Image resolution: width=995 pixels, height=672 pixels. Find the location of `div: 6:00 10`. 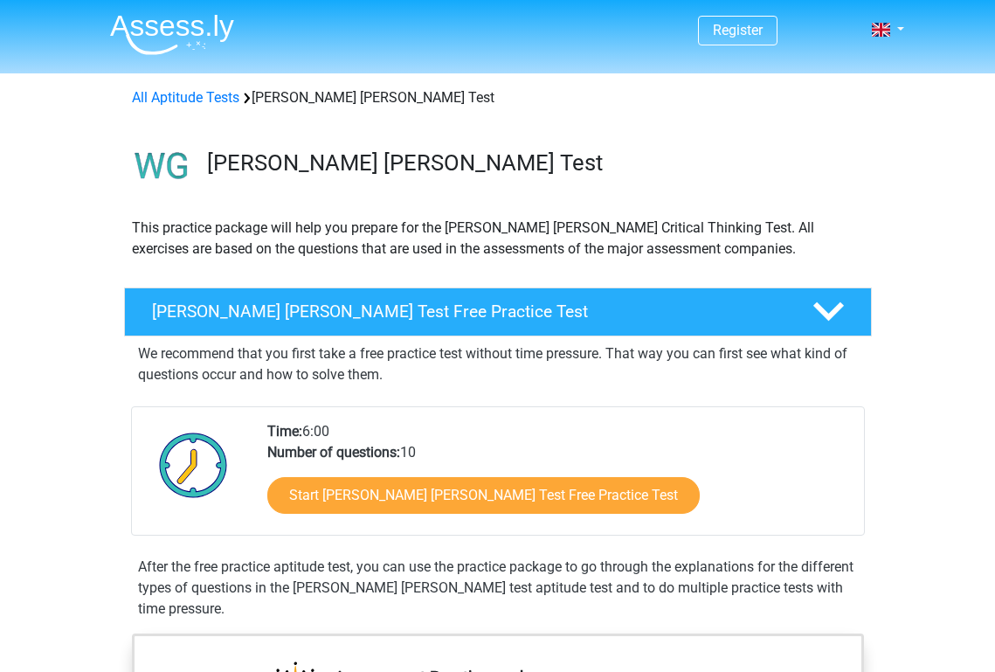

div: 6:00 10 is located at coordinates (558, 478).